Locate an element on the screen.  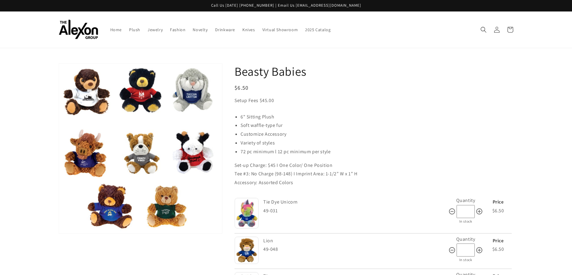
a: 2025 Catalog is located at coordinates (318, 30).